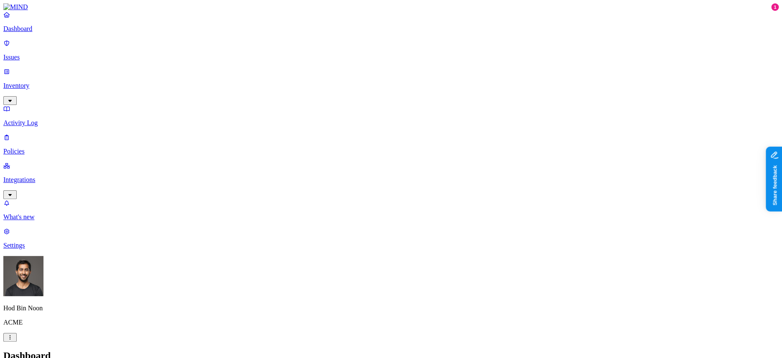  Describe the element at coordinates (775, 7) in the screenshot. I see `div: 1` at that location.